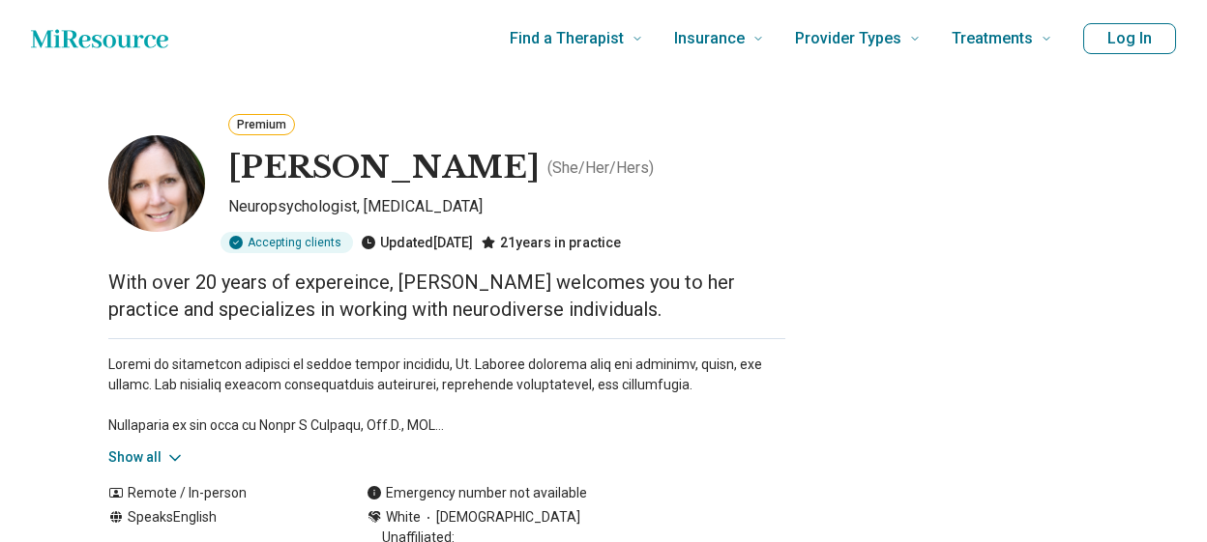 Image resolution: width=1207 pixels, height=542 pixels. I want to click on span: Provider Types, so click(848, 39).